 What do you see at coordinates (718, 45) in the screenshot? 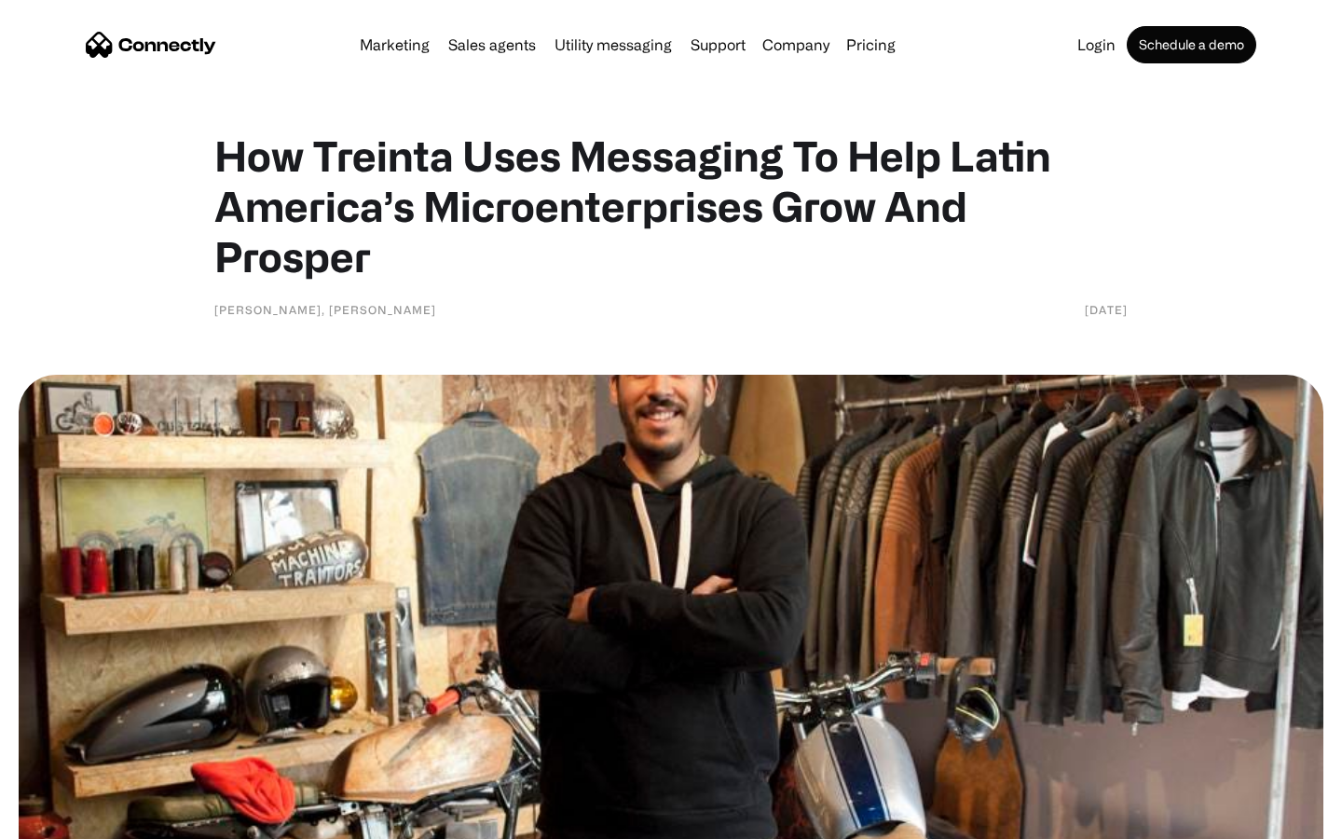
I see `a: Support` at bounding box center [718, 45].